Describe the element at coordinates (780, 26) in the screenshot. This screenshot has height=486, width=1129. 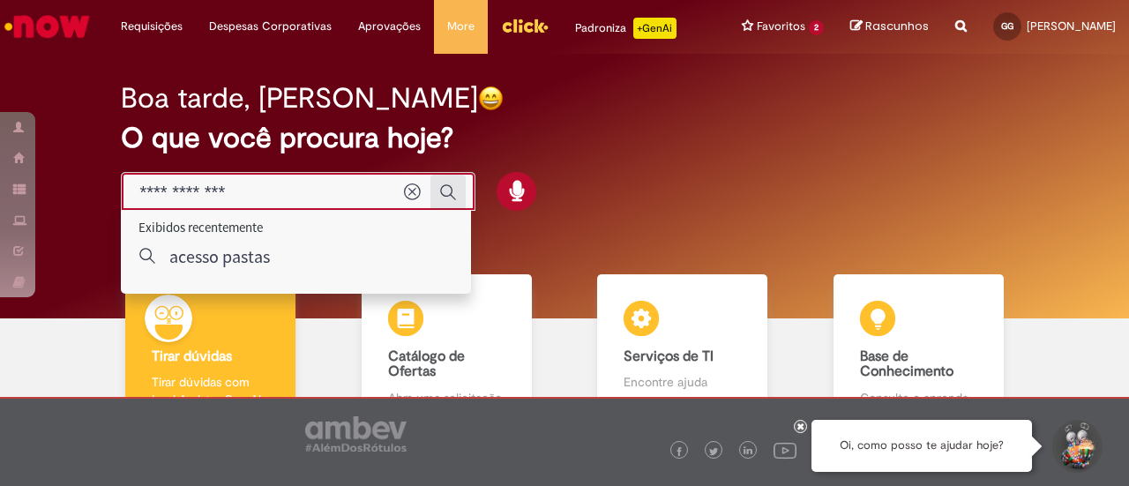
I see `span: Favoritos` at that location.